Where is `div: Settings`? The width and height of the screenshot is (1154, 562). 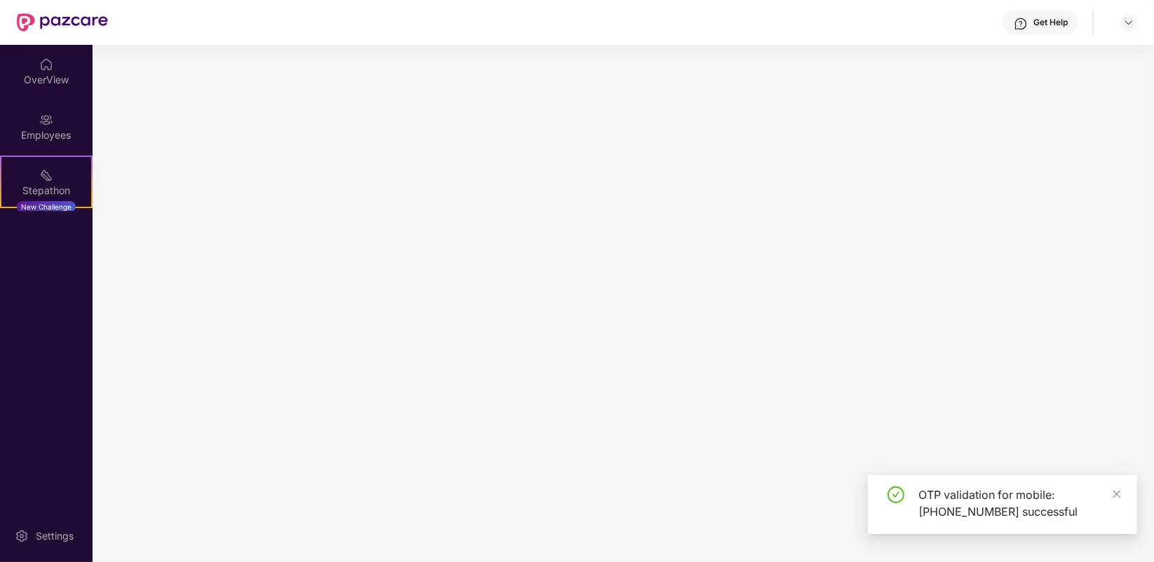
div: Settings is located at coordinates (55, 537).